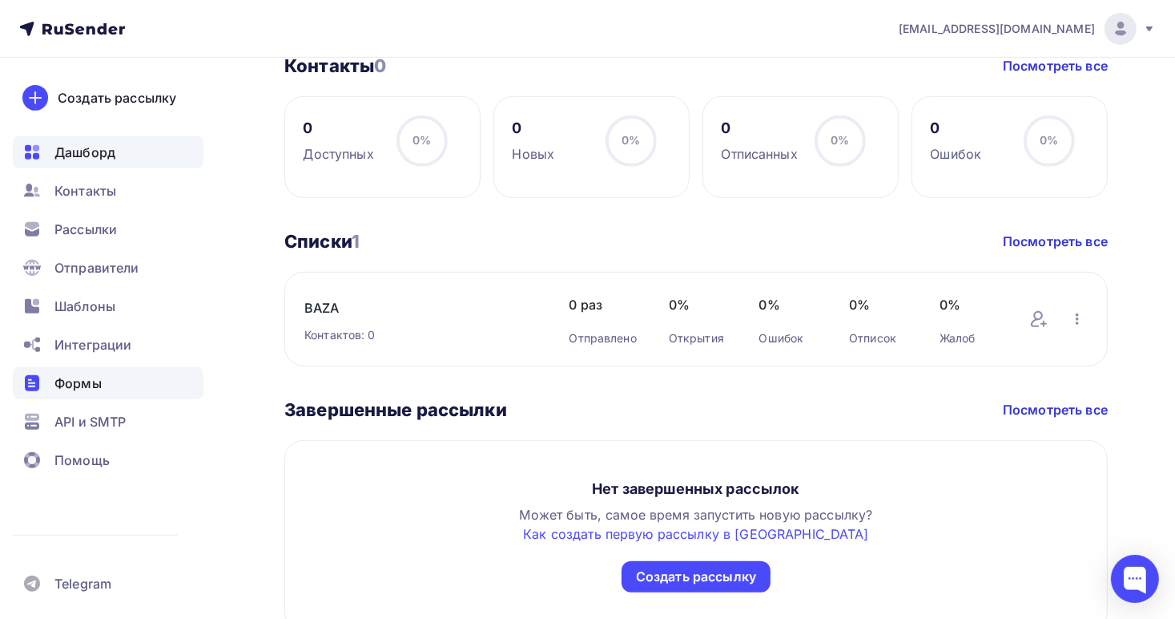 The width and height of the screenshot is (1175, 619). I want to click on div: Открытия, so click(698, 338).